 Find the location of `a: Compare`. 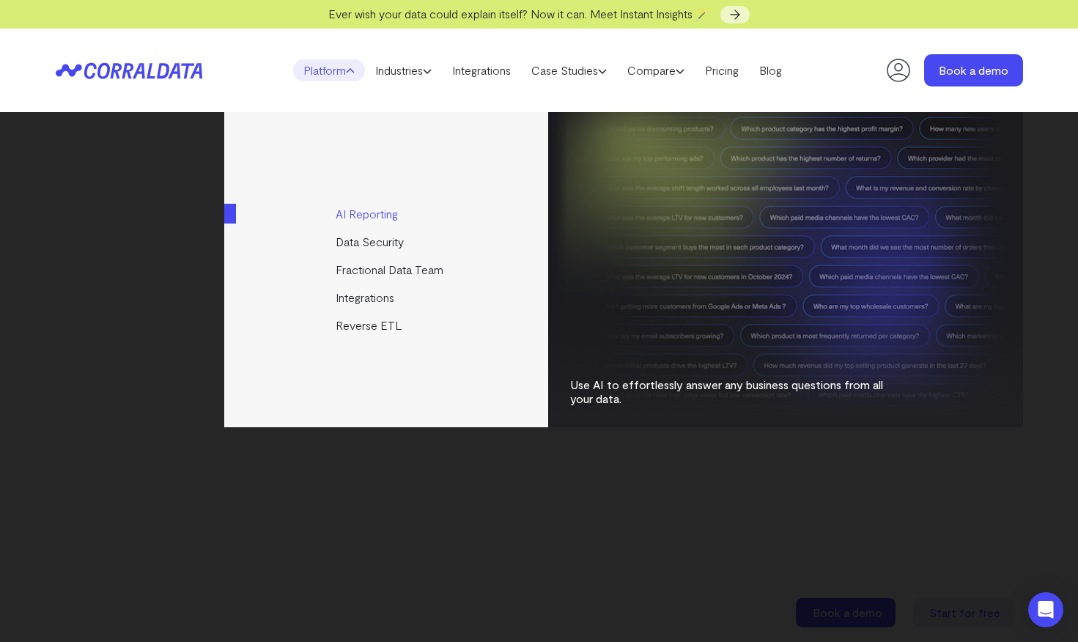

a: Compare is located at coordinates (656, 70).